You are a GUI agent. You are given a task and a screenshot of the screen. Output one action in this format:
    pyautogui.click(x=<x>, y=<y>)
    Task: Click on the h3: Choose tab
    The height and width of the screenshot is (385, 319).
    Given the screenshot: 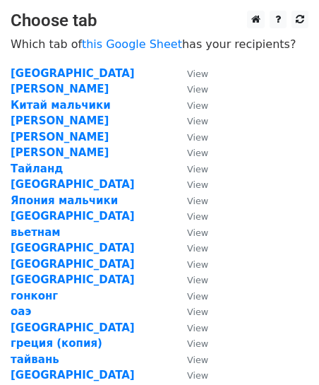 What is the action you would take?
    pyautogui.click(x=159, y=20)
    